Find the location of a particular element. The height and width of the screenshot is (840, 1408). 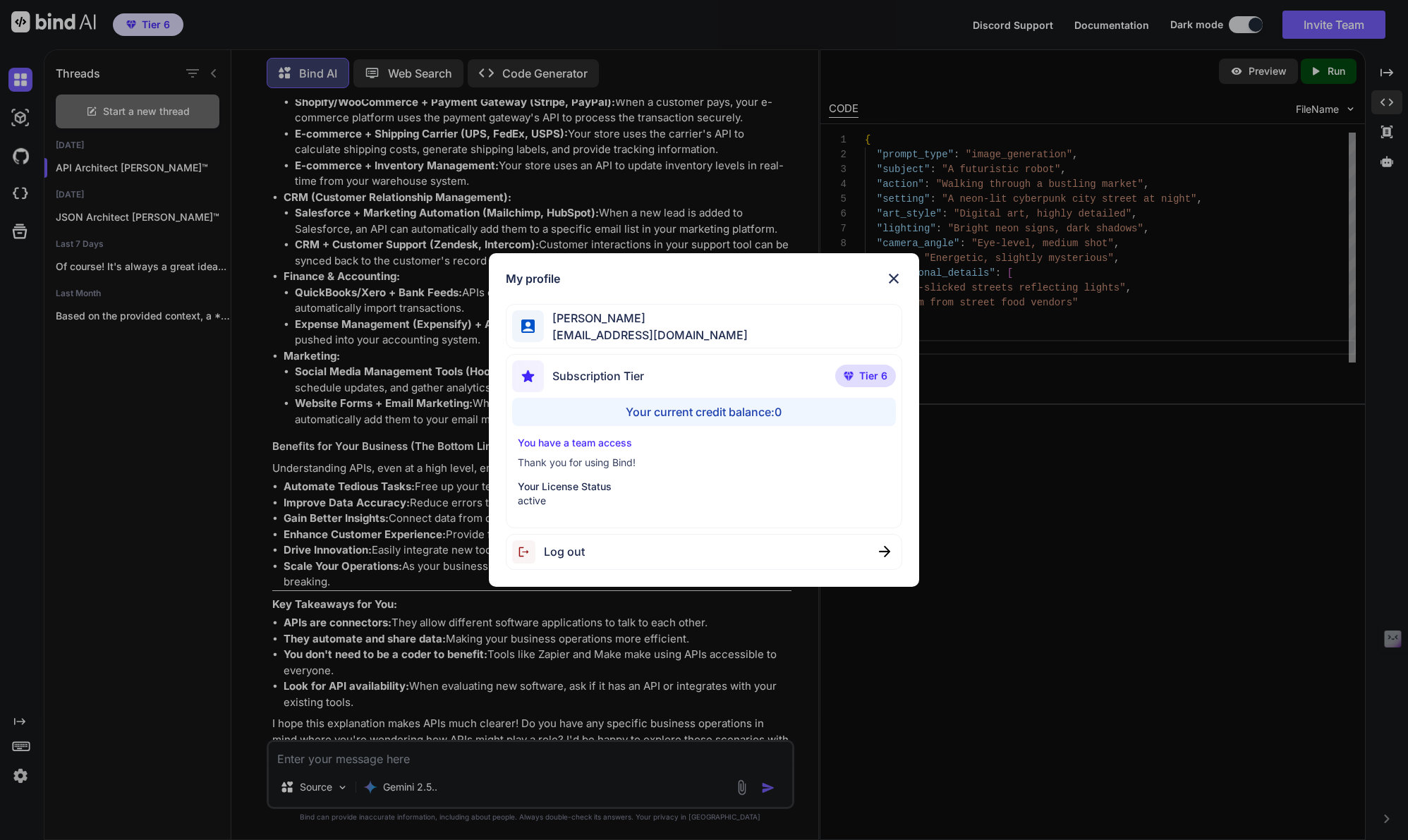

img: subscription is located at coordinates (527, 376).